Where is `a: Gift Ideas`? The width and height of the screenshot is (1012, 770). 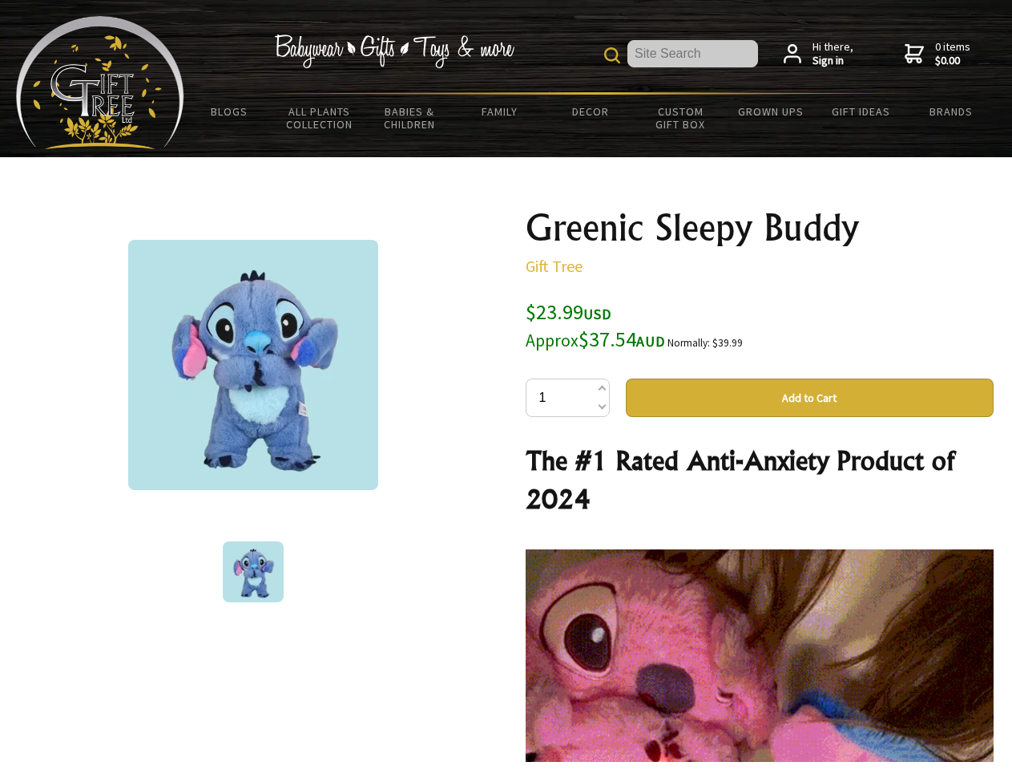
a: Gift Ideas is located at coordinates (861, 111).